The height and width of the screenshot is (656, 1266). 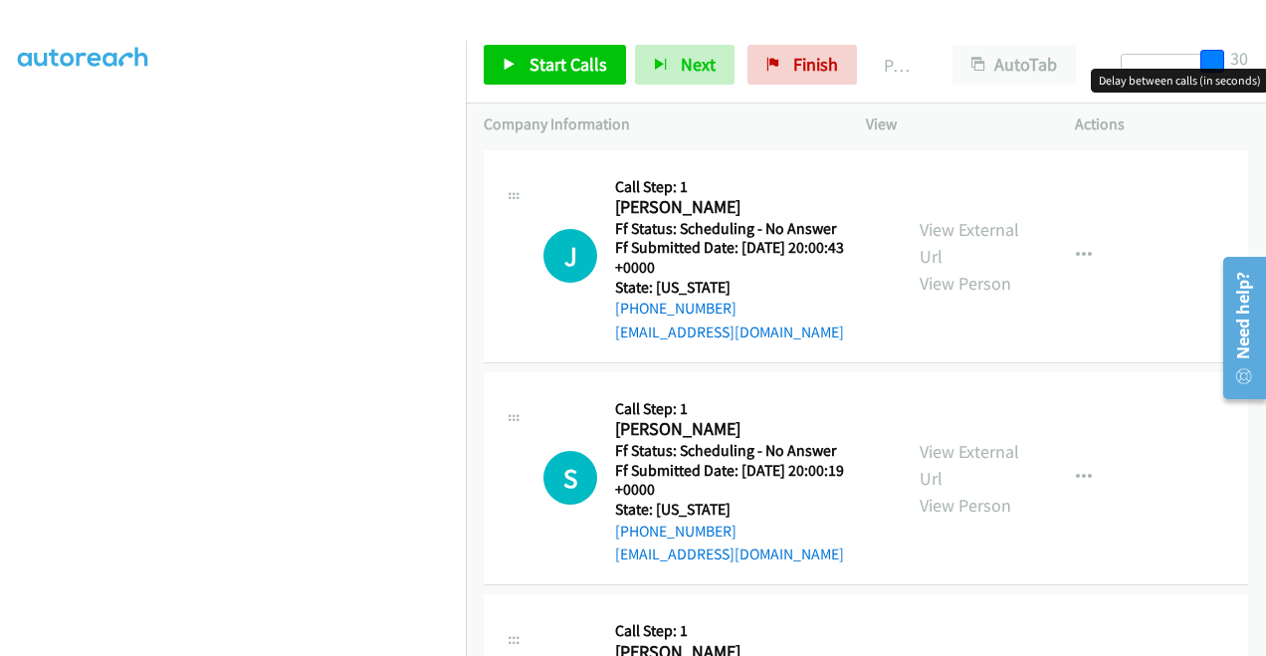 I want to click on span: Next, so click(x=698, y=64).